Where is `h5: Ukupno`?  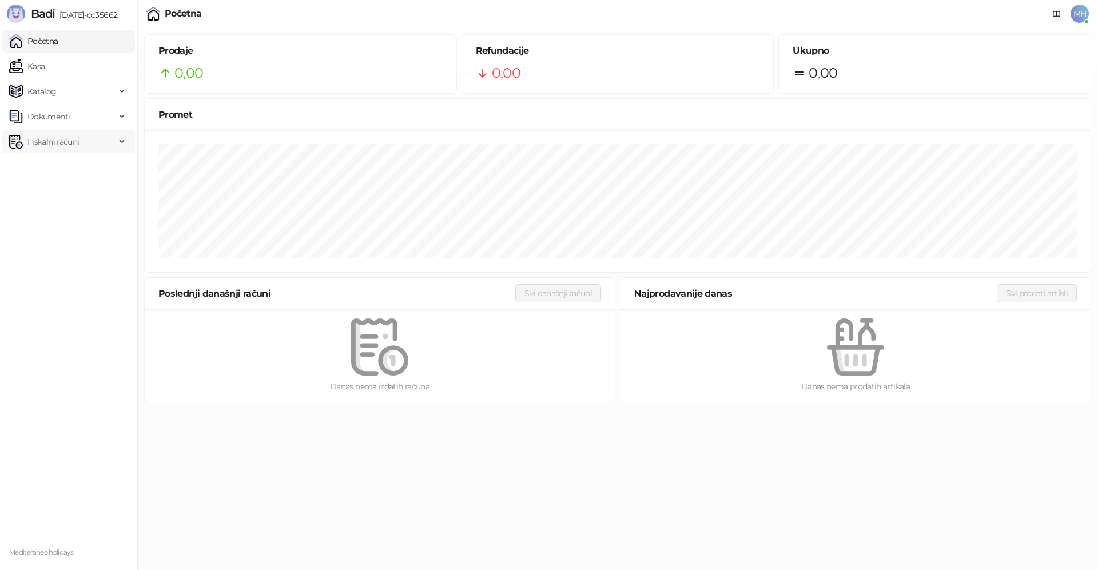
h5: Ukupno is located at coordinates (934, 51).